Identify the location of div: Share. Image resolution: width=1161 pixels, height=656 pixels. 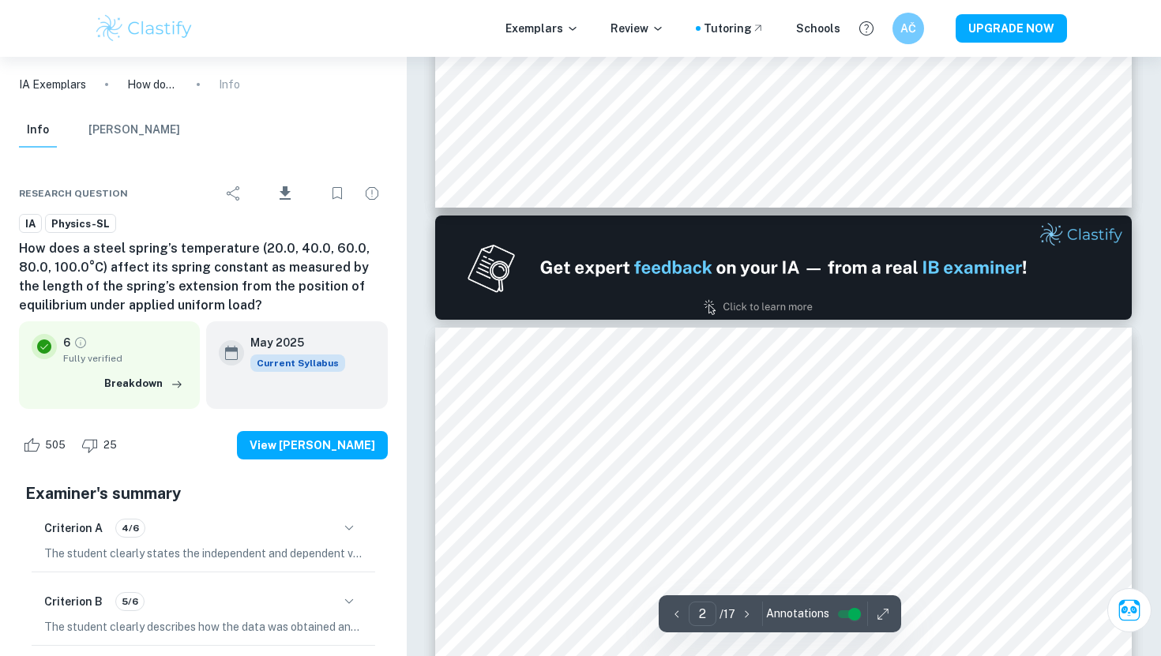
(234, 194).